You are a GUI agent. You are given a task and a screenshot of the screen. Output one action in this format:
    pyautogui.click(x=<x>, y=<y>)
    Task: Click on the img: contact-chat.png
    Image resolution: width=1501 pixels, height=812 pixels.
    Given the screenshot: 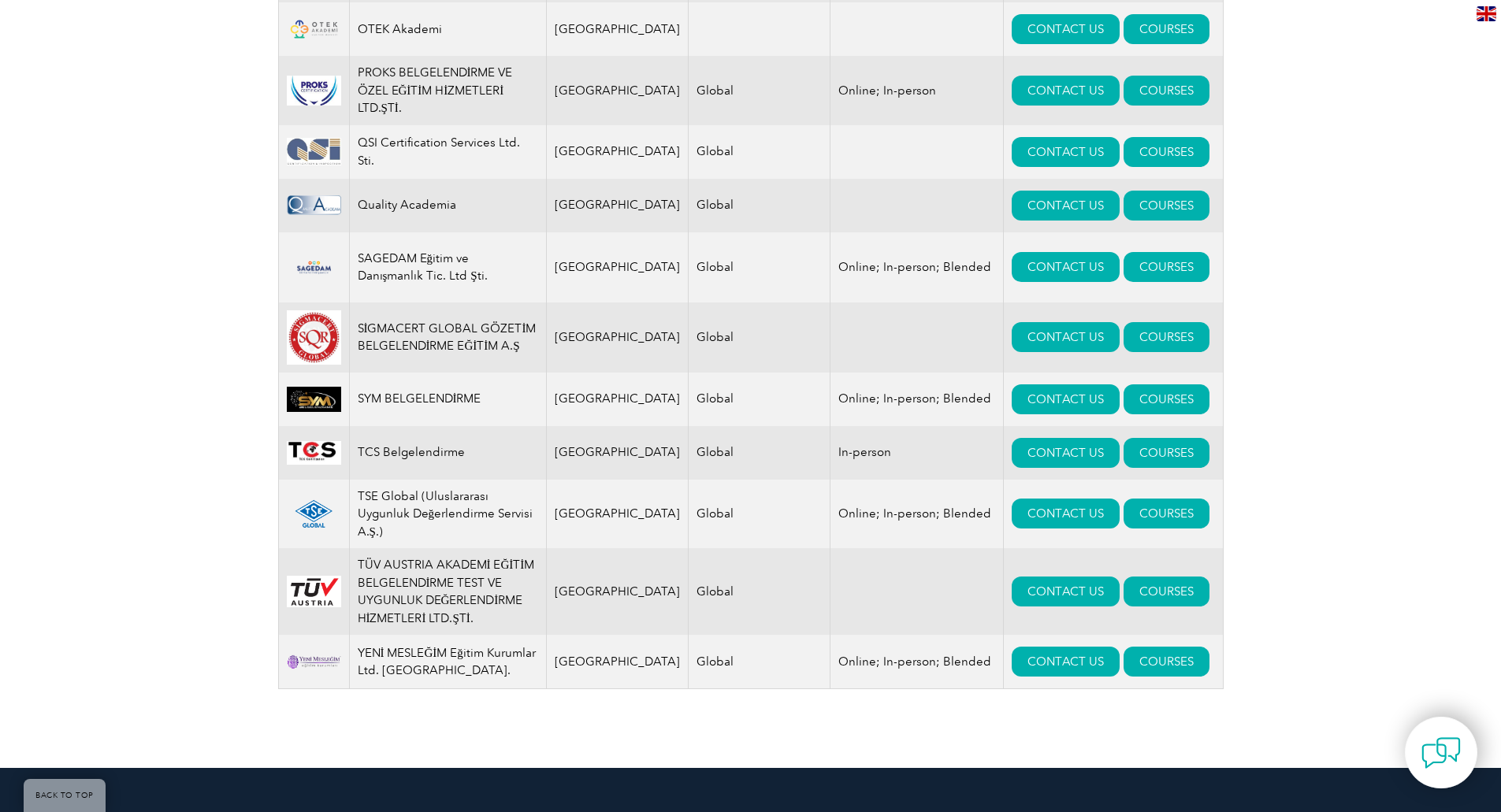 What is the action you would take?
    pyautogui.click(x=1440, y=753)
    